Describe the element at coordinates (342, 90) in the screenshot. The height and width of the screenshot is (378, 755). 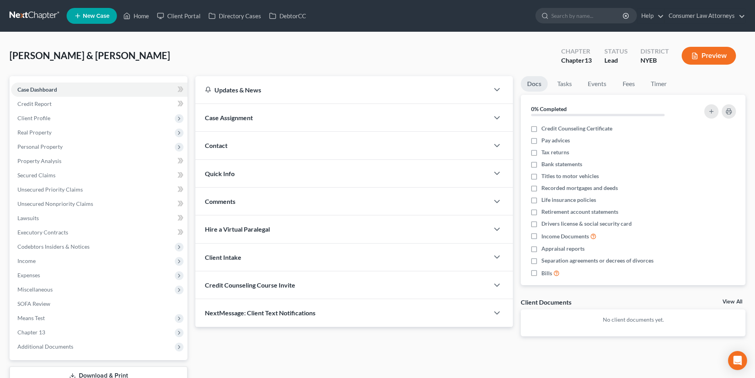
I see `div: Updates & News` at that location.